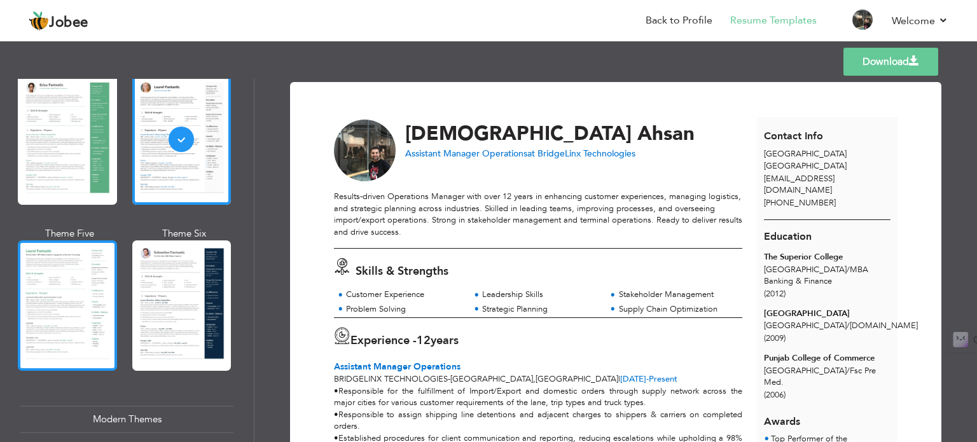 The image size is (977, 442). Describe the element at coordinates (827, 257) in the screenshot. I see `div: The Superior College` at that location.